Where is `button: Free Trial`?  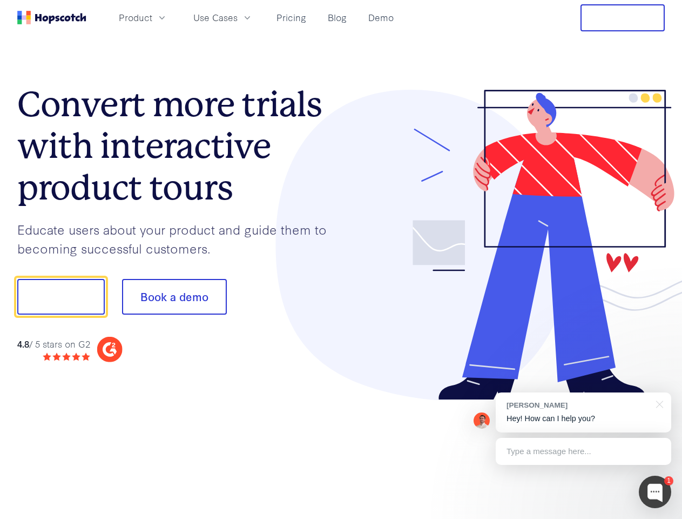 button: Free Trial is located at coordinates (623, 18).